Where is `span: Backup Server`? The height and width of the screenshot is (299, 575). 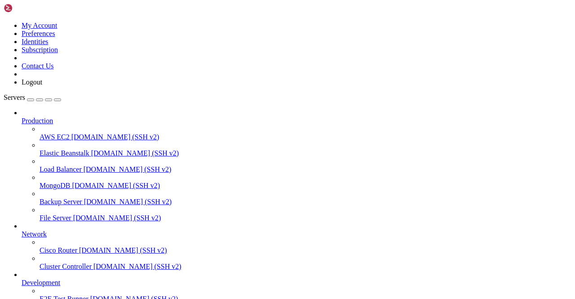 span: Backup Server is located at coordinates (61, 201).